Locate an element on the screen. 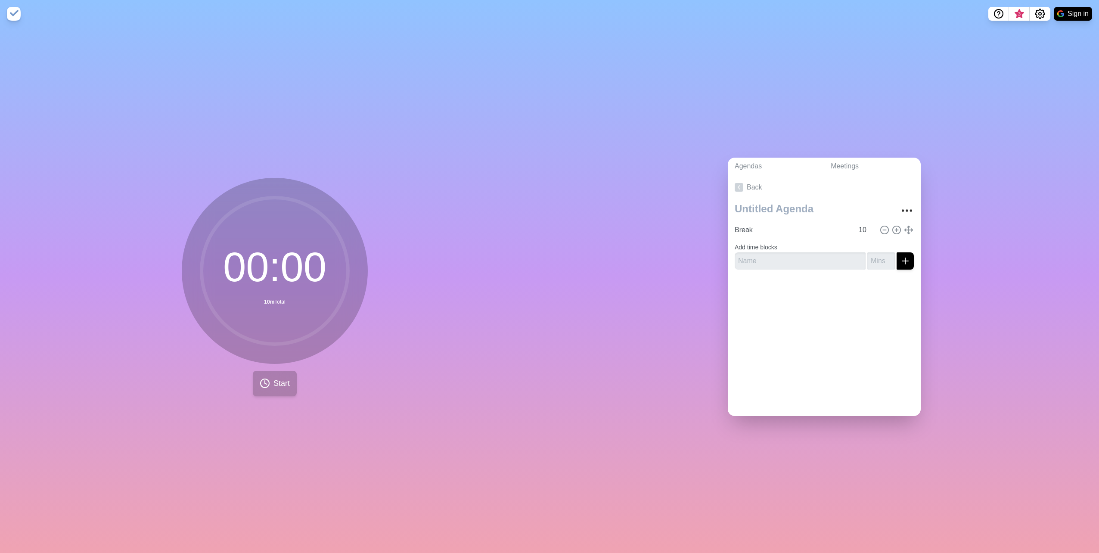  button: More is located at coordinates (907, 211).